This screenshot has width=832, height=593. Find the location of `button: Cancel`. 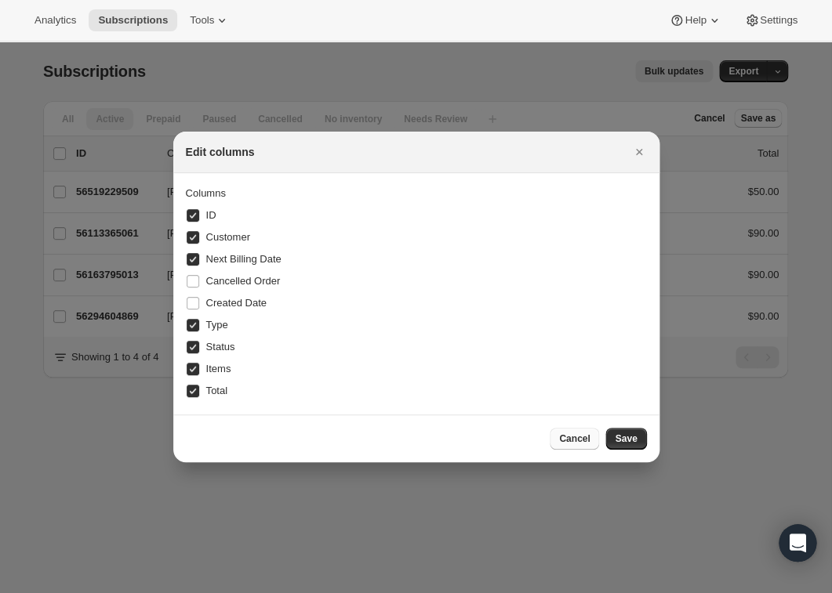

button: Cancel is located at coordinates (574, 439).